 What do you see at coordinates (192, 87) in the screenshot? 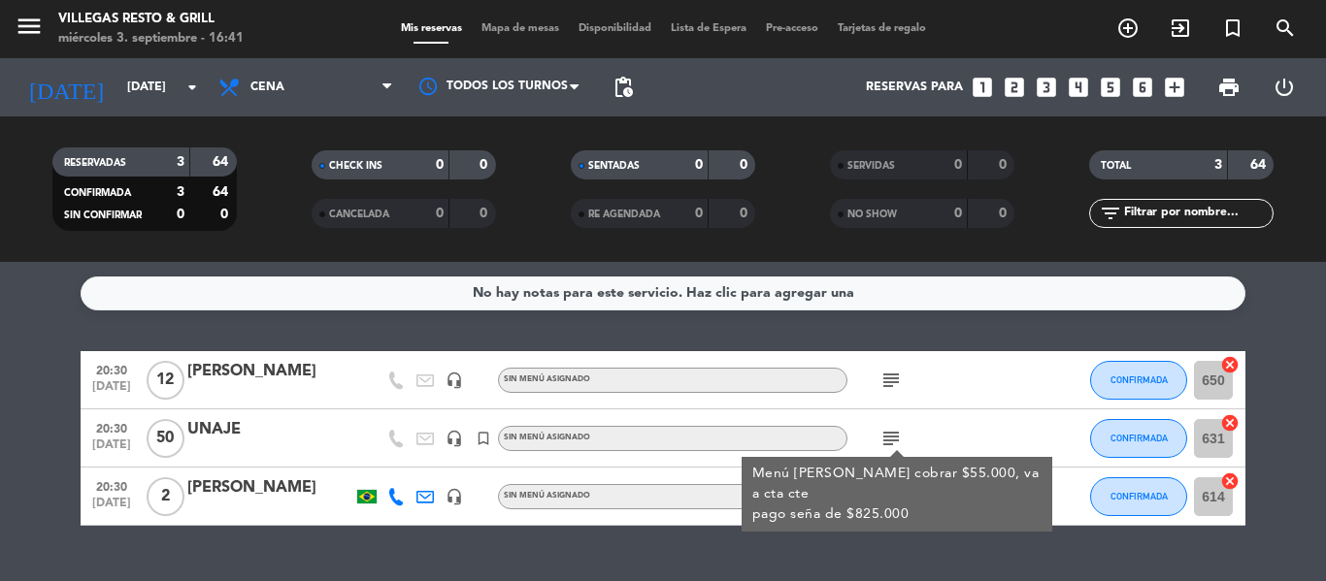
I see `i: arrow_drop_down` at bounding box center [192, 87].